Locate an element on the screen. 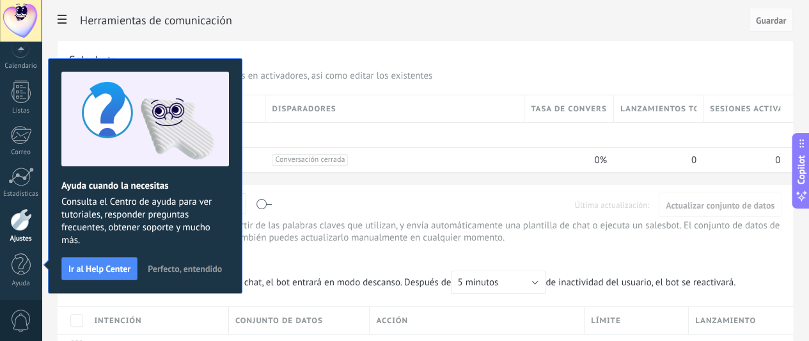 This screenshot has height=341, width=809. span: Límite is located at coordinates (605, 320).